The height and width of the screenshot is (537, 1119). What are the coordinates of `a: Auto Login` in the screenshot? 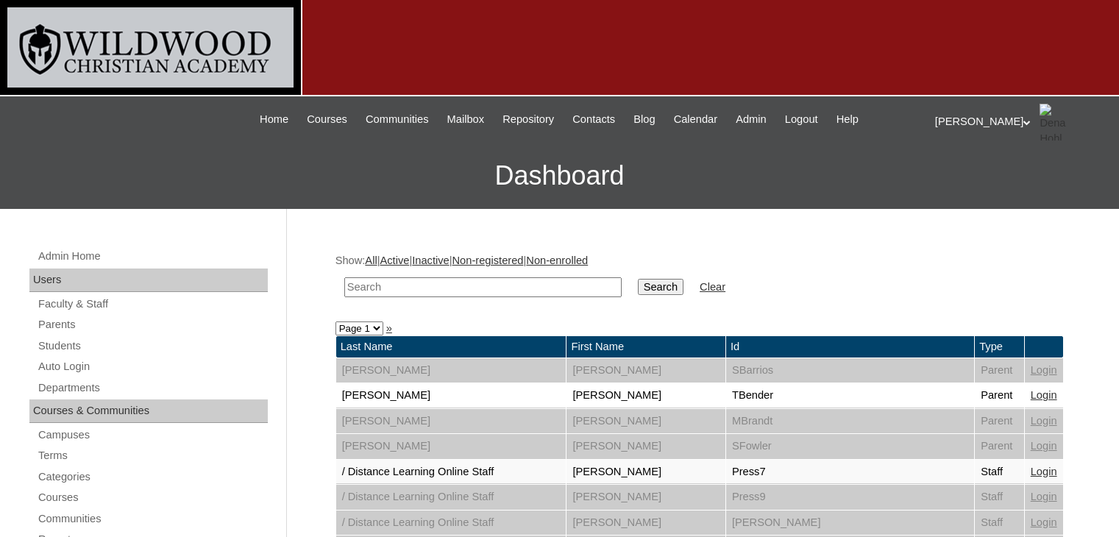 It's located at (152, 366).